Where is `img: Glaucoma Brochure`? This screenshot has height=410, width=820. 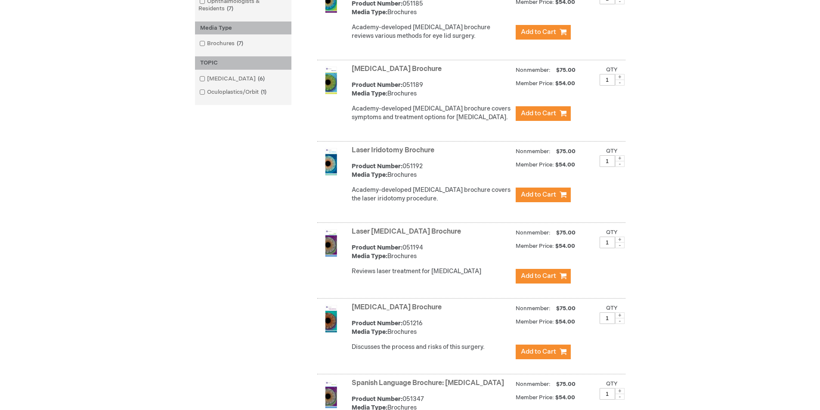
img: Glaucoma Brochure is located at coordinates (331, 81).